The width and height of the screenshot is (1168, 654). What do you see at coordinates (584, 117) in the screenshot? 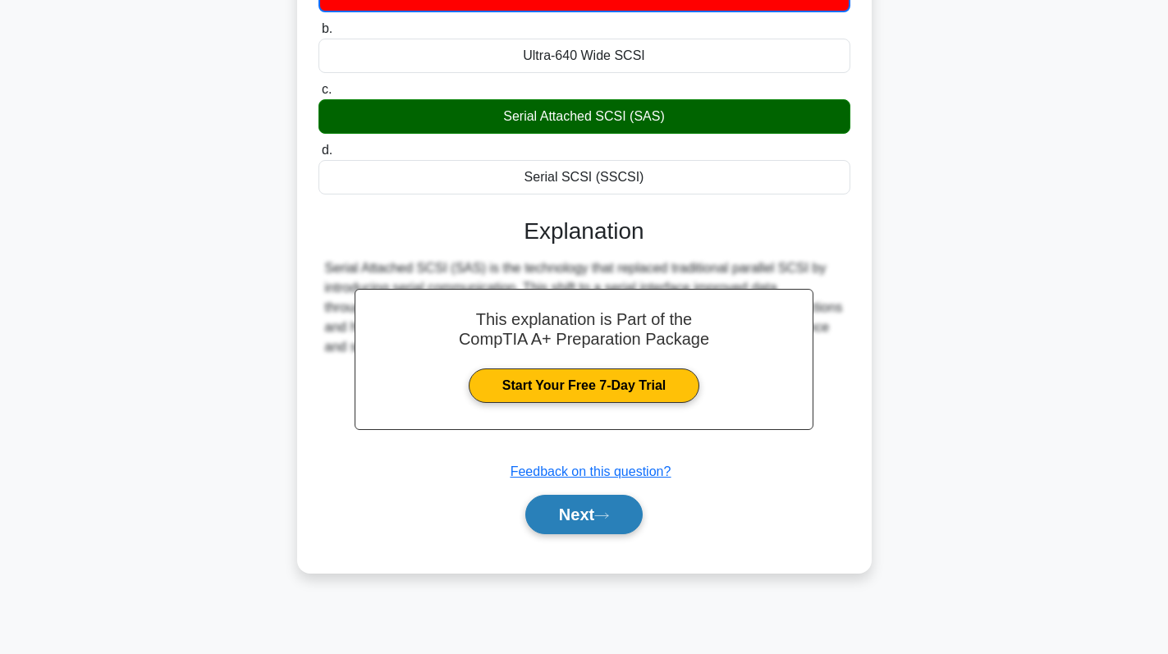
I see `div: Serial Attached SCSI (SAS)` at bounding box center [584, 117].